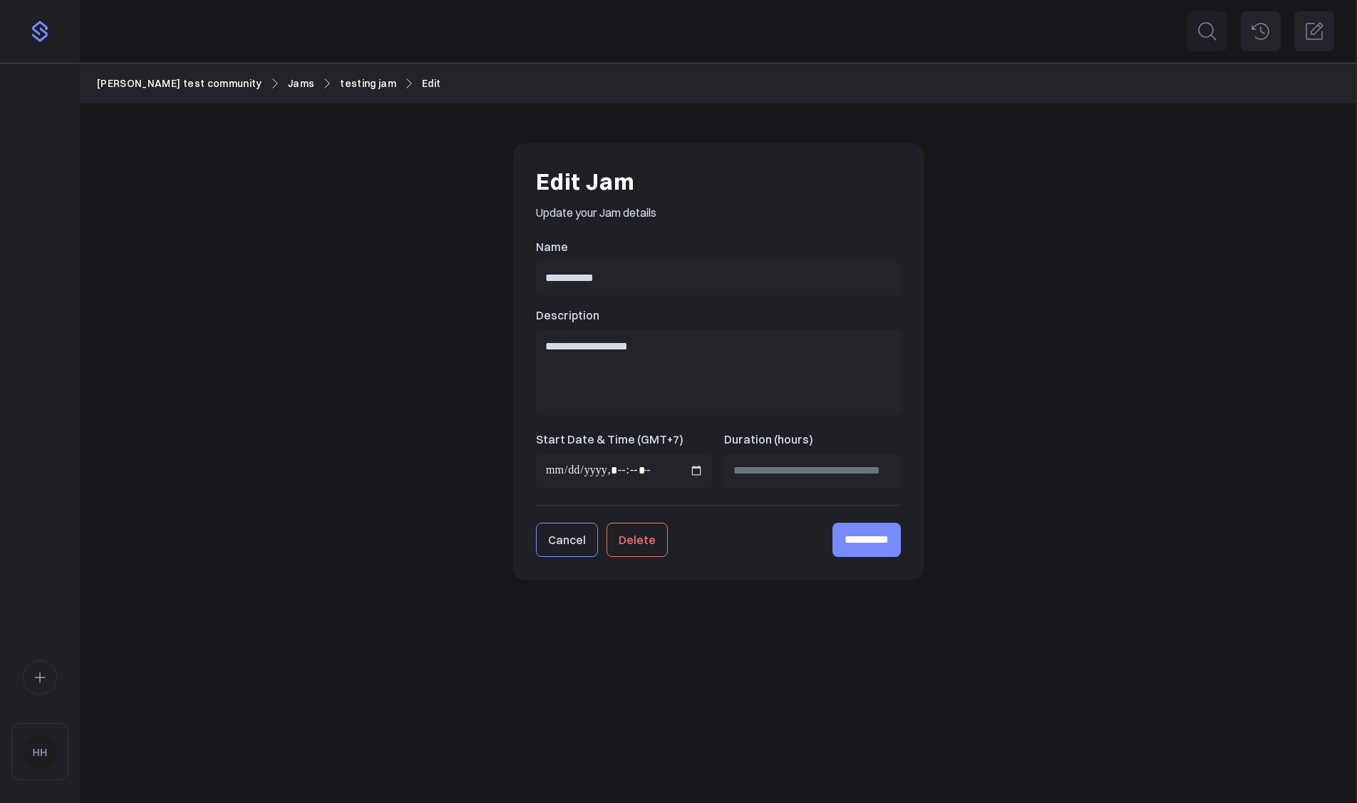 This screenshot has height=803, width=1357. I want to click on nav: Breadcrumb, so click(719, 83).